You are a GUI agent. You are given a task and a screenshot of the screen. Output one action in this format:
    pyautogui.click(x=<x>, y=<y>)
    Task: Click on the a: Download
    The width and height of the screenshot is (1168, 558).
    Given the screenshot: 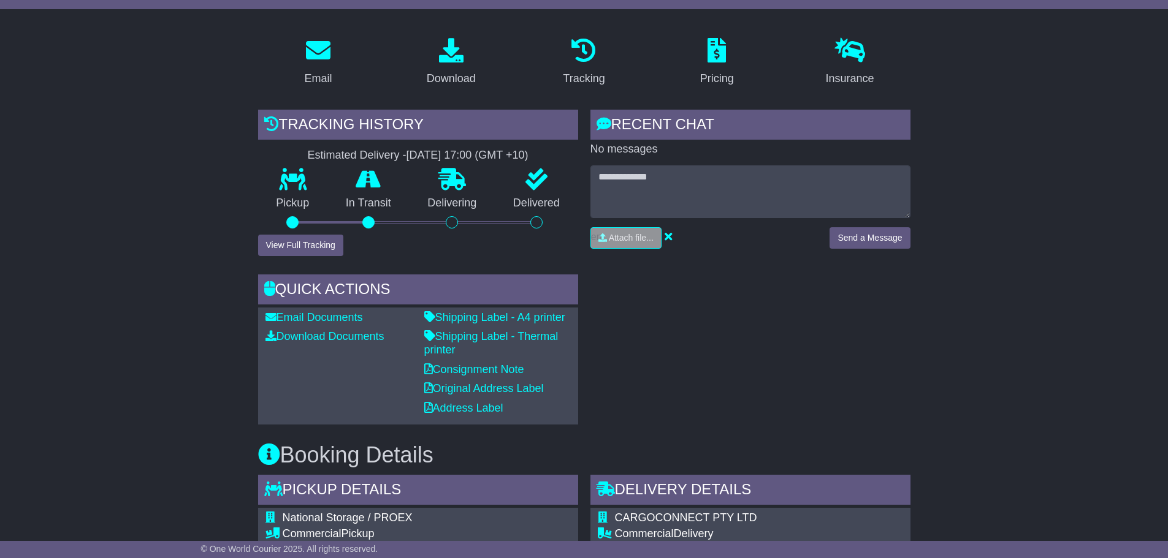 What is the action you would take?
    pyautogui.click(x=451, y=63)
    